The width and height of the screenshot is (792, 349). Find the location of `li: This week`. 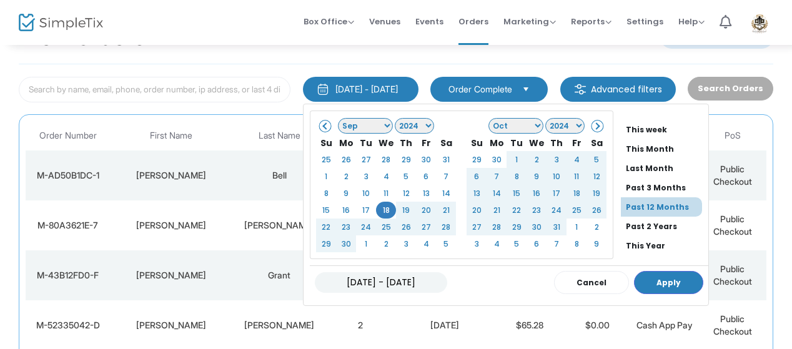

li: This week is located at coordinates (664, 129).